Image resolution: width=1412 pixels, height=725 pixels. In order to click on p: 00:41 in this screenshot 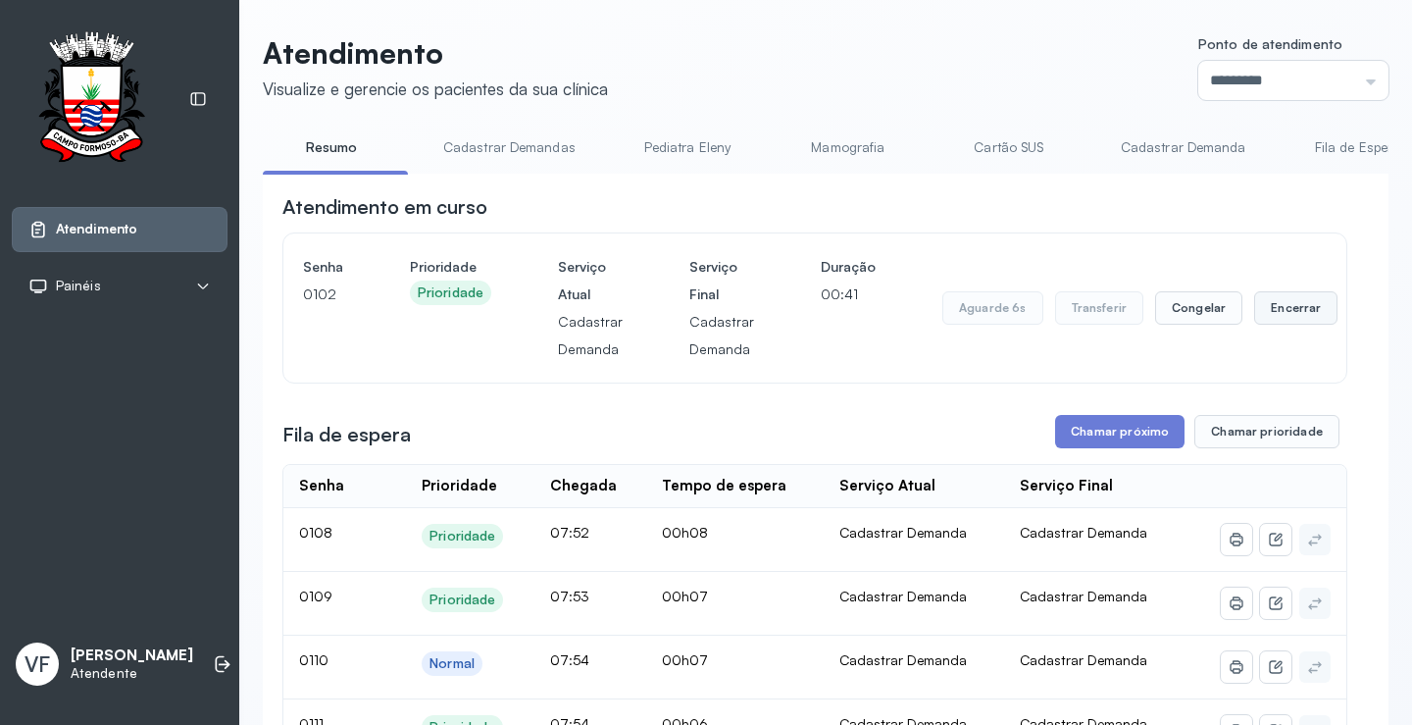, I will do `click(848, 294)`.